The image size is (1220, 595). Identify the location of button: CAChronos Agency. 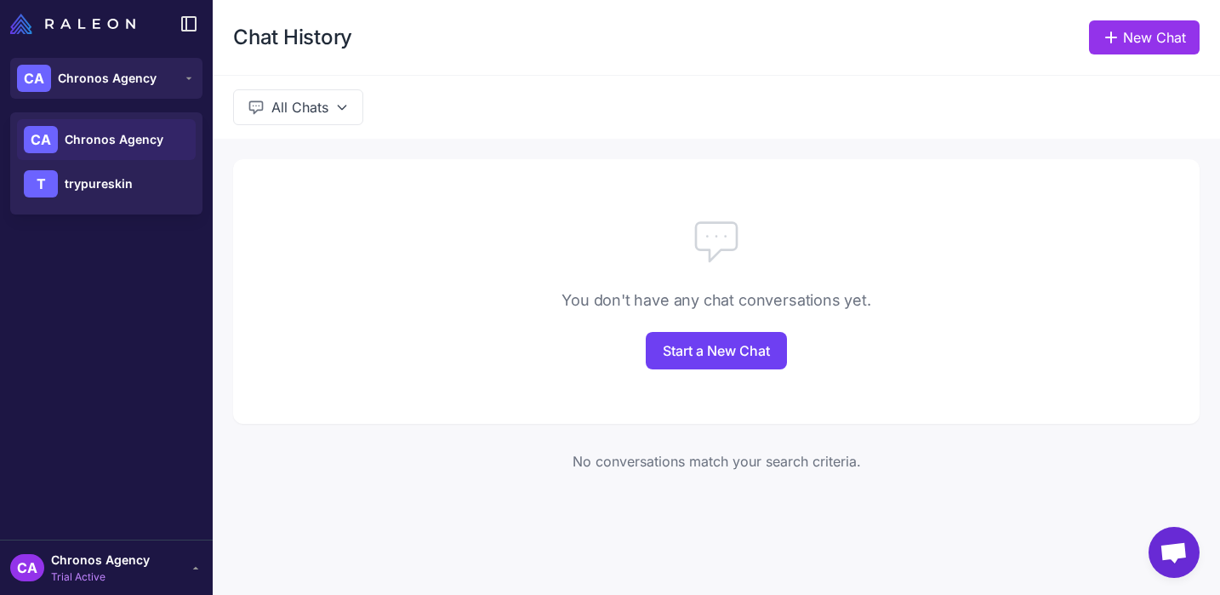
(106, 78).